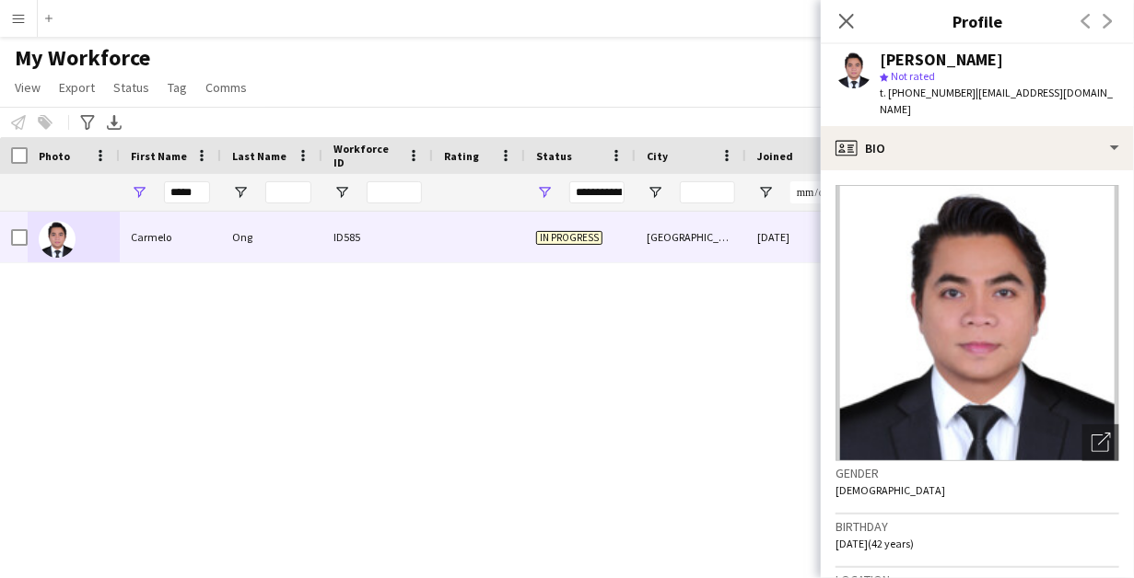 This screenshot has height=578, width=1134. What do you see at coordinates (775, 156) in the screenshot?
I see `span: Joined` at bounding box center [775, 156].